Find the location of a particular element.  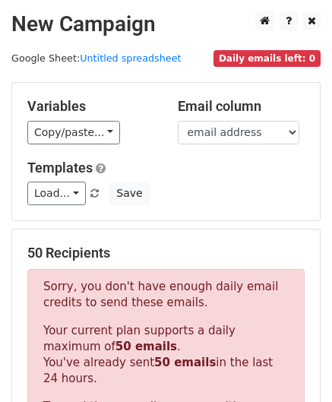

h2: New Campaign is located at coordinates (166, 24).